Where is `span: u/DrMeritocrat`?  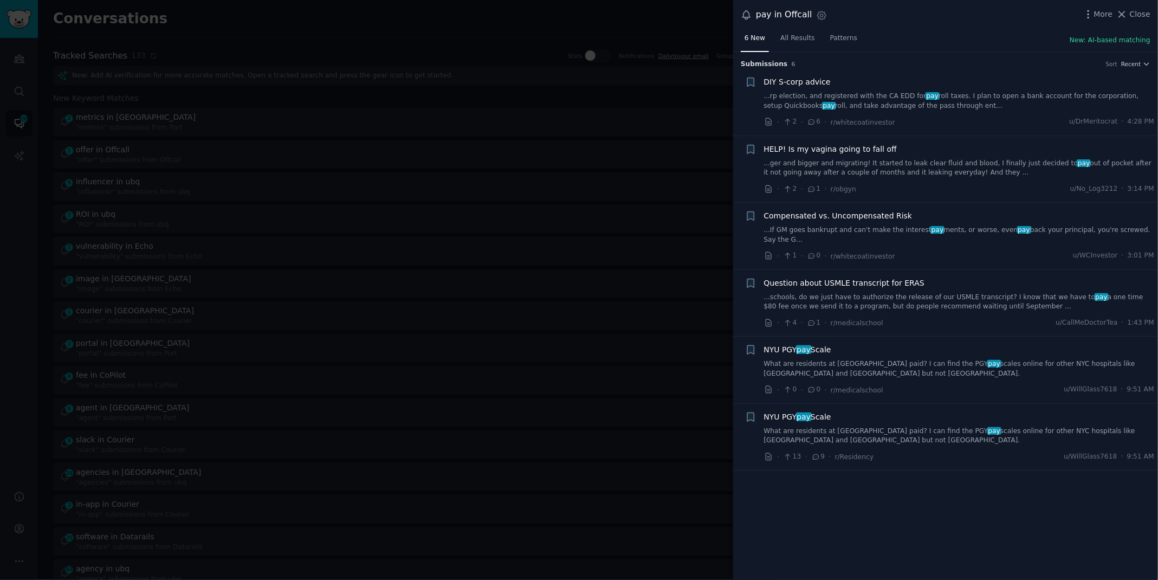 span: u/DrMeritocrat is located at coordinates (1093, 122).